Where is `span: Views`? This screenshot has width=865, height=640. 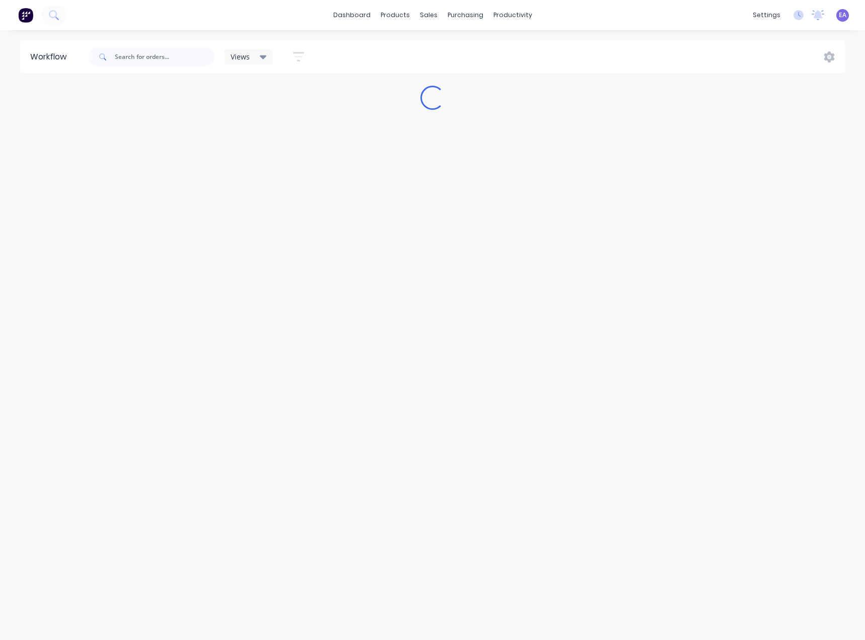 span: Views is located at coordinates (240, 56).